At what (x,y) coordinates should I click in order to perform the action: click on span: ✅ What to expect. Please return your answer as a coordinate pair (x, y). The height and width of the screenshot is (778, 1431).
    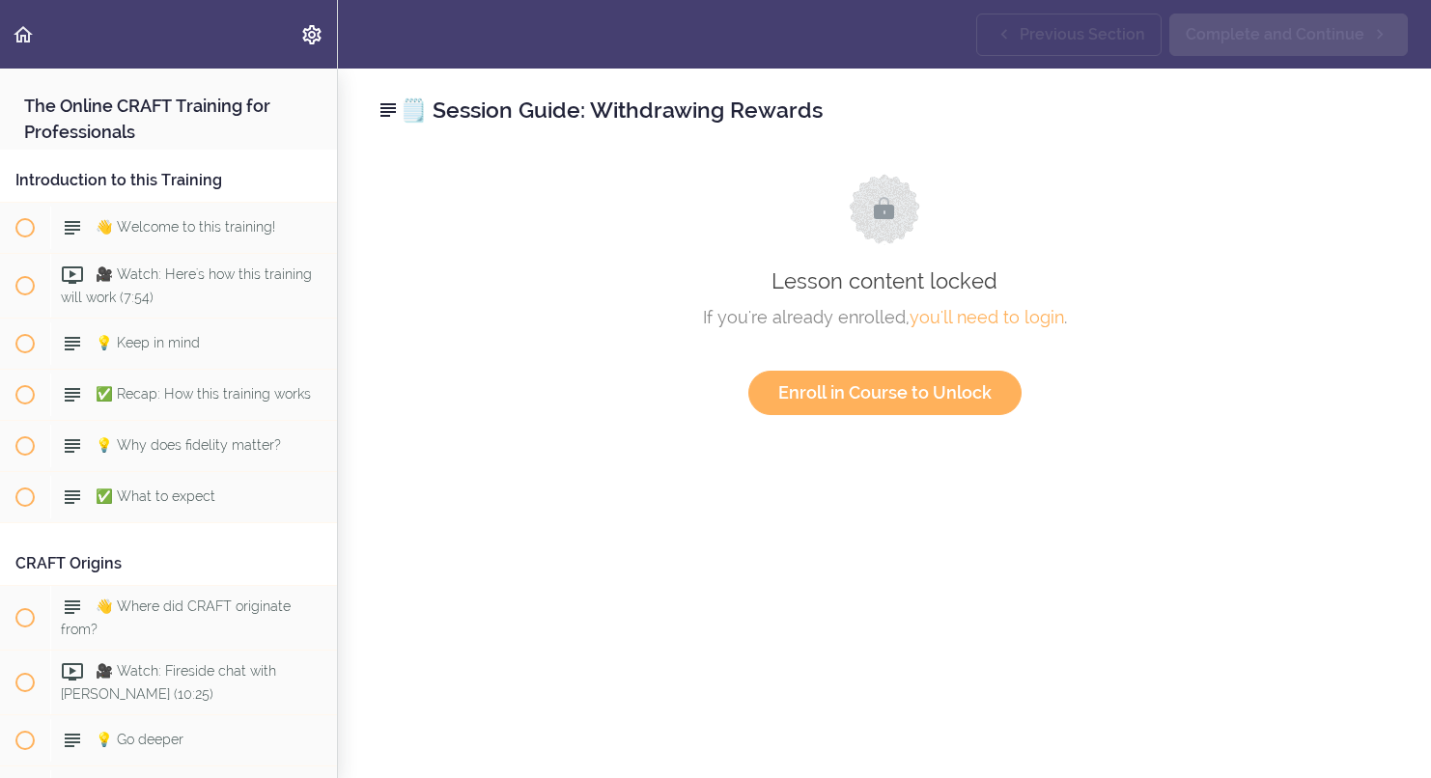
    Looking at the image, I should click on (155, 496).